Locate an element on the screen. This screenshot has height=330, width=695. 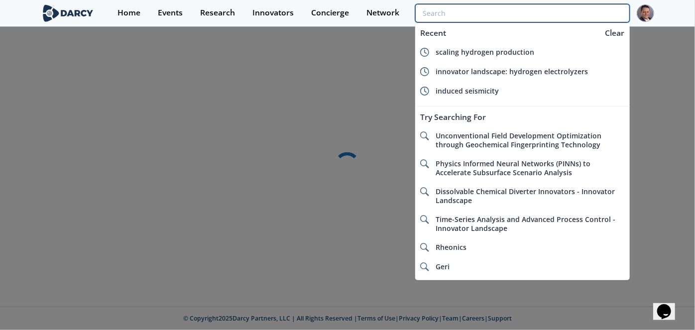
div: Recent is located at coordinates (508, 33).